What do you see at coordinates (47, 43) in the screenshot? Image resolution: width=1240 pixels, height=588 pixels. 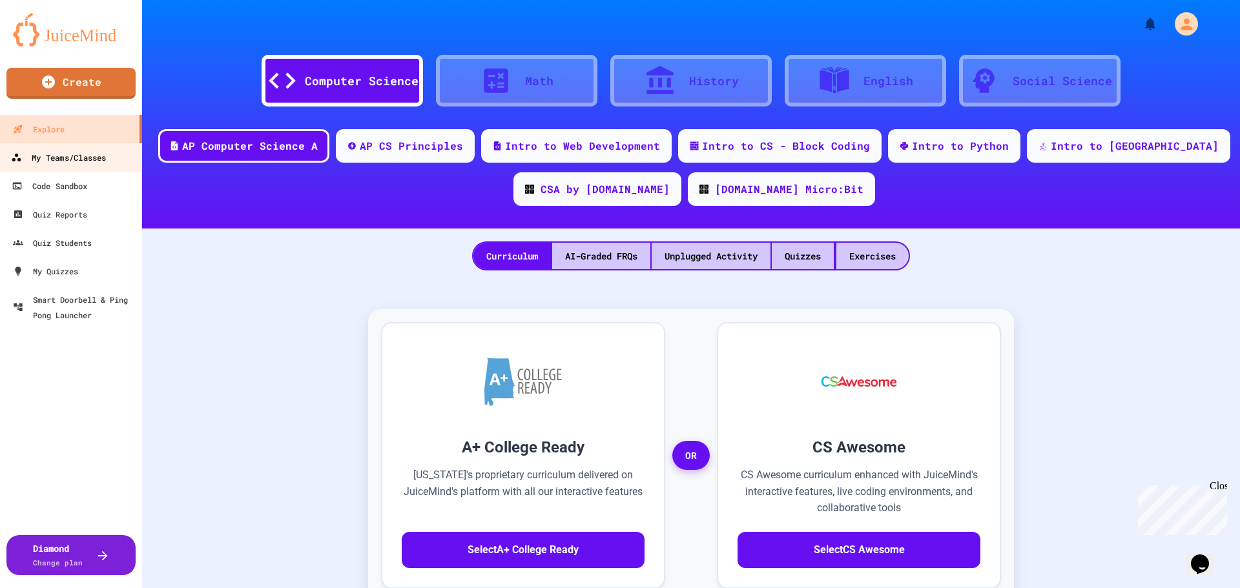 I see `div: Chat with us now!Close` at bounding box center [47, 43].